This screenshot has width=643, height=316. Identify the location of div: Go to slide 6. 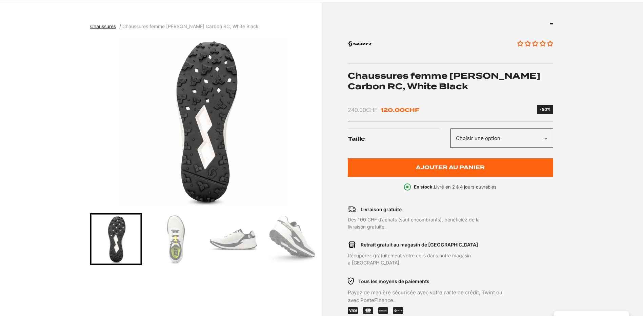
(292, 239).